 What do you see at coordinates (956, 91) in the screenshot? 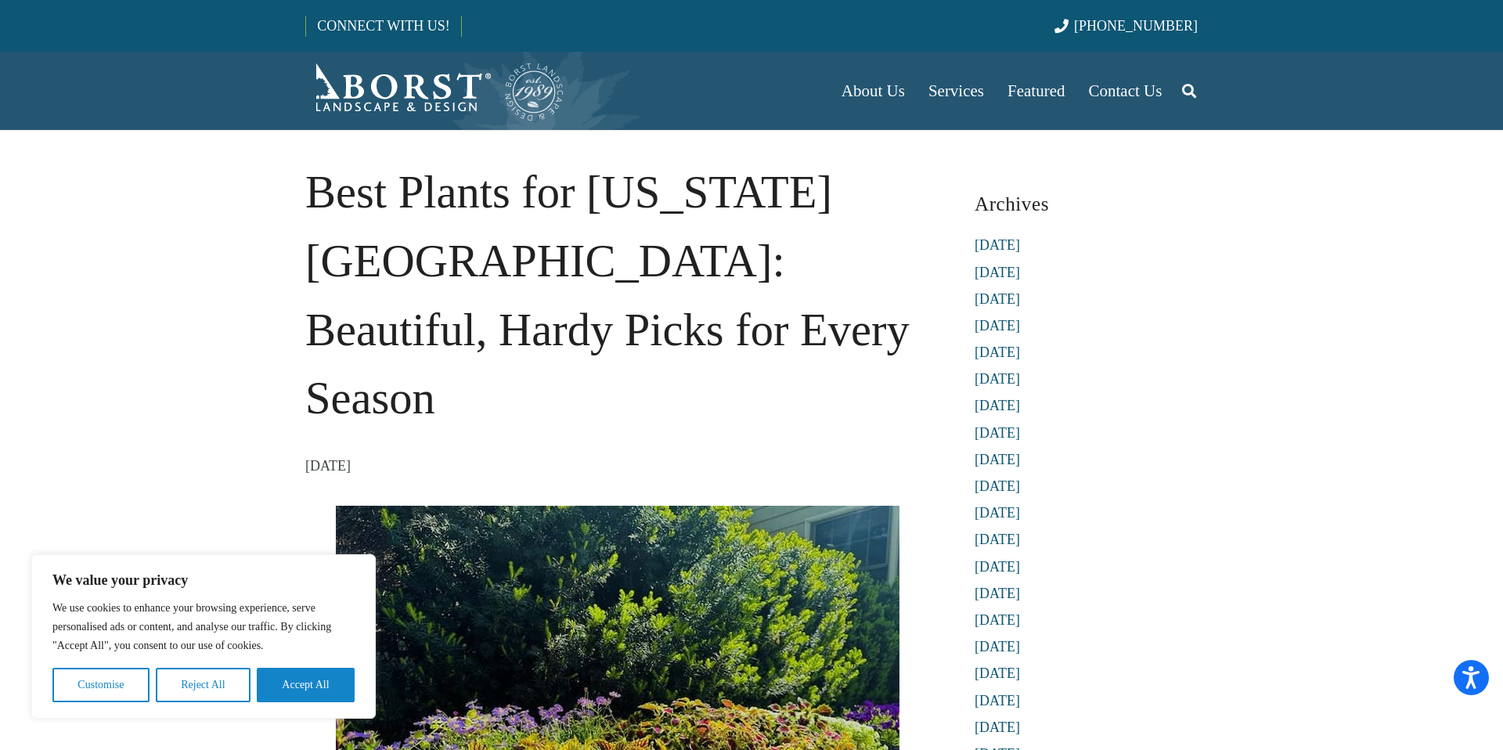
I see `a: Services` at bounding box center [956, 91].